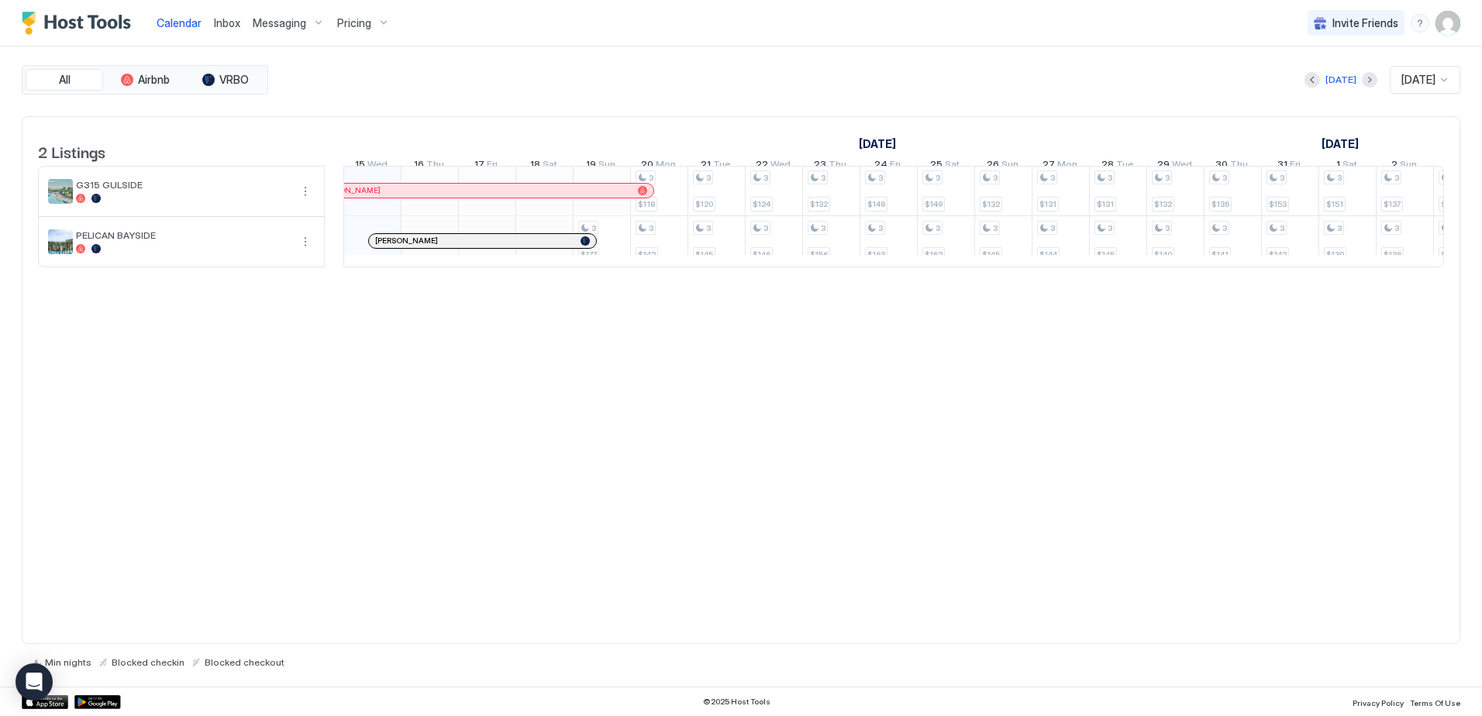 This screenshot has width=1482, height=716. What do you see at coordinates (1378, 702) in the screenshot?
I see `a: Privacy Policy` at bounding box center [1378, 702].